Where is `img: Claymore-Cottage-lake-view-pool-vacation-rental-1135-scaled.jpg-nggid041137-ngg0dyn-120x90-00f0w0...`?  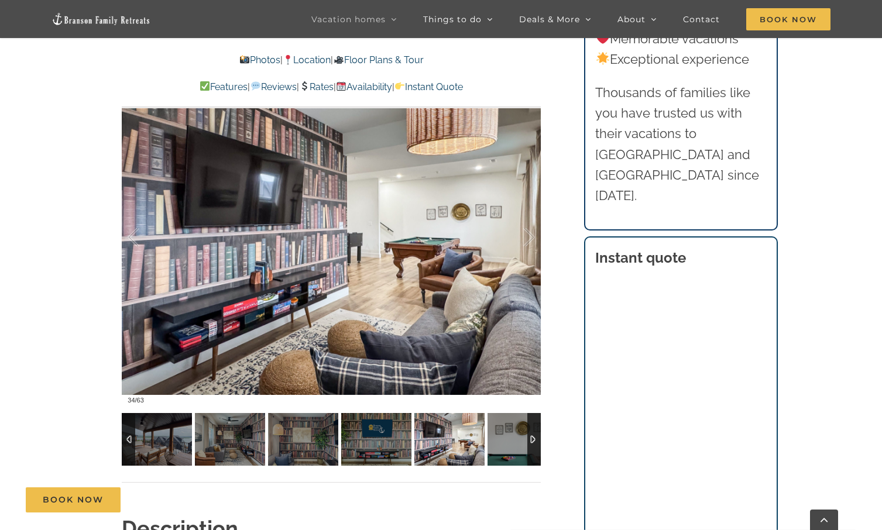
img: Claymore-Cottage-lake-view-pool-vacation-rental-1135-scaled.jpg-nggid041137-ngg0dyn-120x90-00f0w0... is located at coordinates (523, 440).